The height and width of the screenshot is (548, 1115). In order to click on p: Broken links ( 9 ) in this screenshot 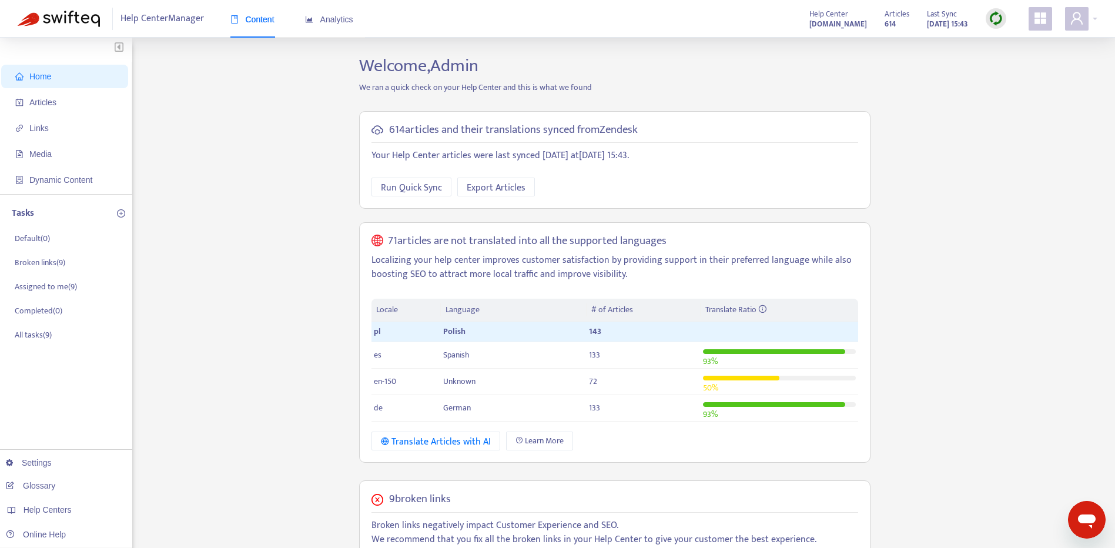, I will do `click(40, 262)`.